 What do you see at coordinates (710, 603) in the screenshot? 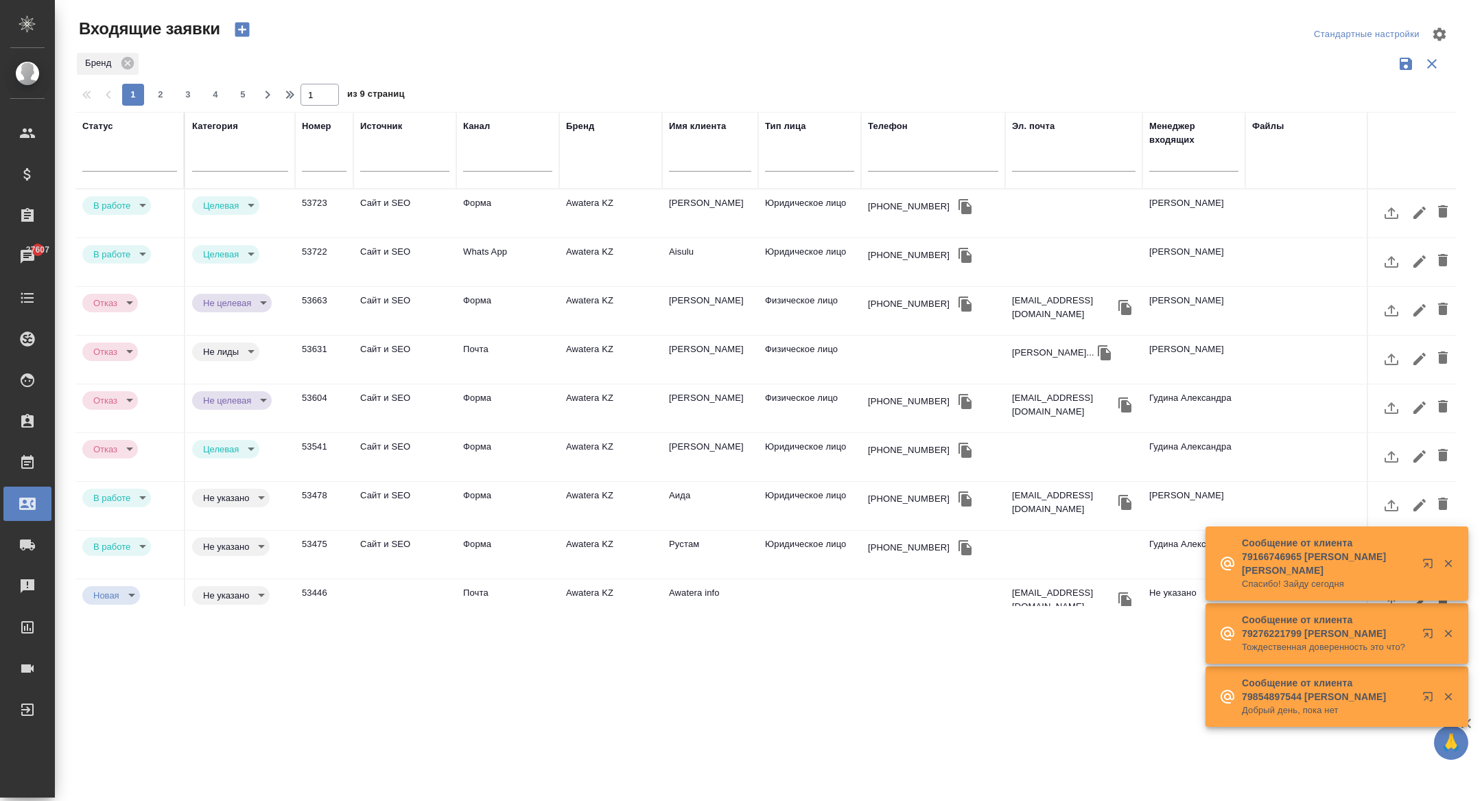
I see `td: Awatera info` at bounding box center [710, 603].